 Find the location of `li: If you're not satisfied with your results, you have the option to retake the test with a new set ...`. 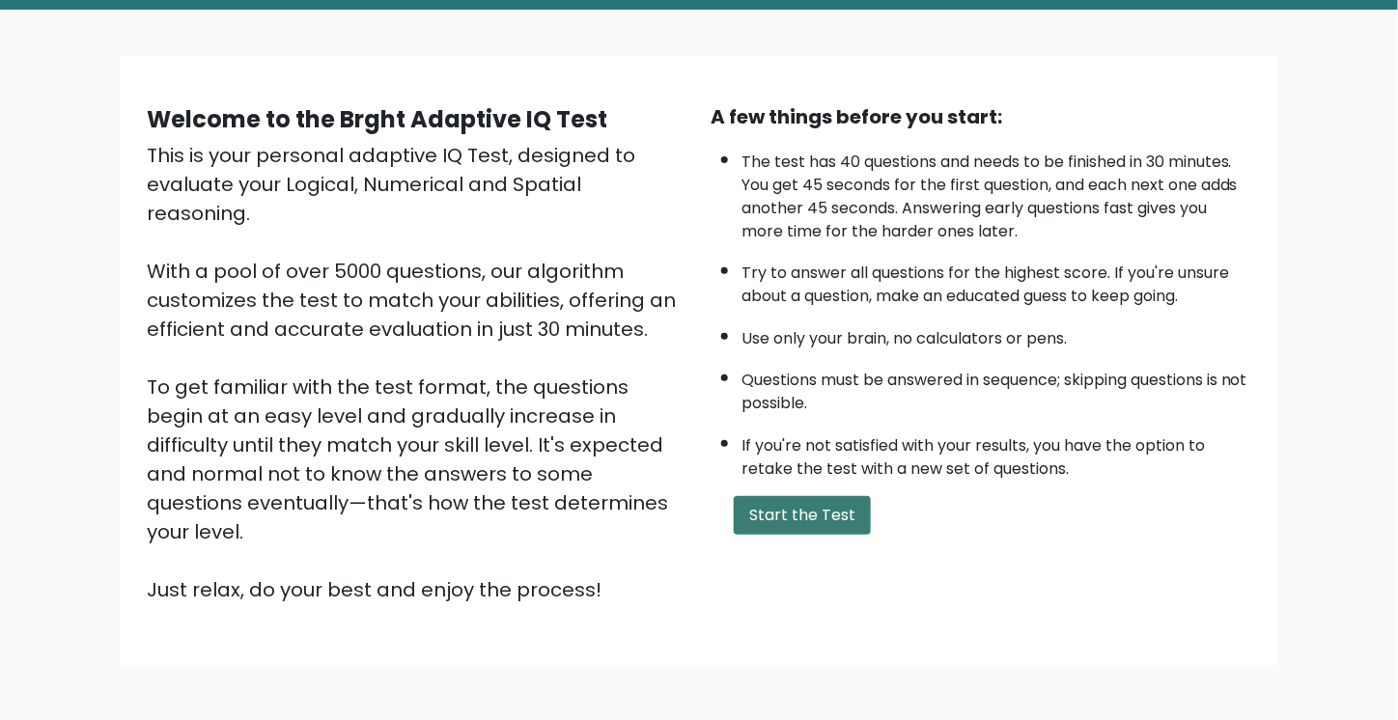

li: If you're not satisfied with your results, you have the option to retake the test with a new set ... is located at coordinates (996, 453).